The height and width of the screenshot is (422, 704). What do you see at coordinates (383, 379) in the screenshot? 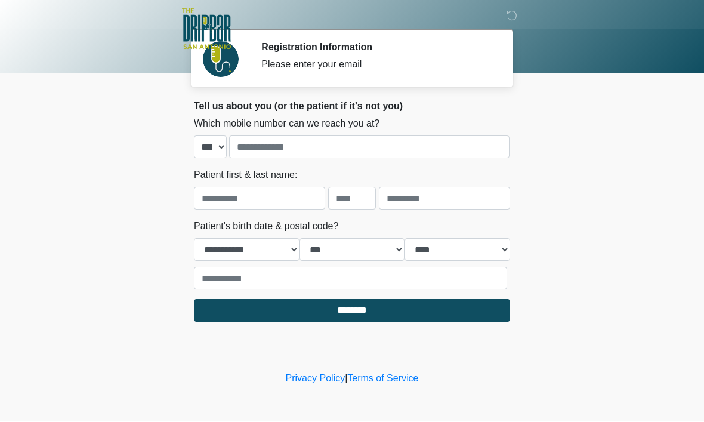
I see `a: Terms of Service` at bounding box center [383, 379].